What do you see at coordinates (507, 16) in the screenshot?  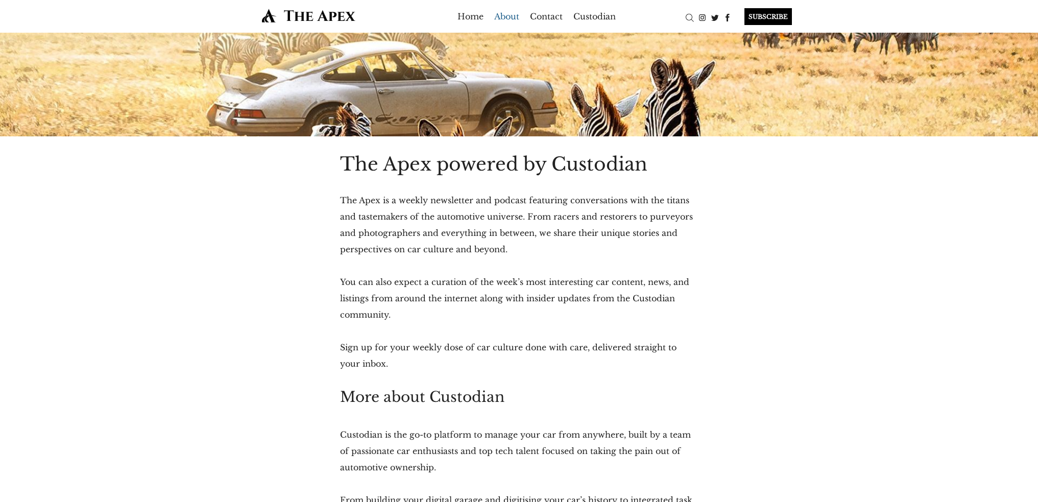 I see `a: About` at bounding box center [507, 16].